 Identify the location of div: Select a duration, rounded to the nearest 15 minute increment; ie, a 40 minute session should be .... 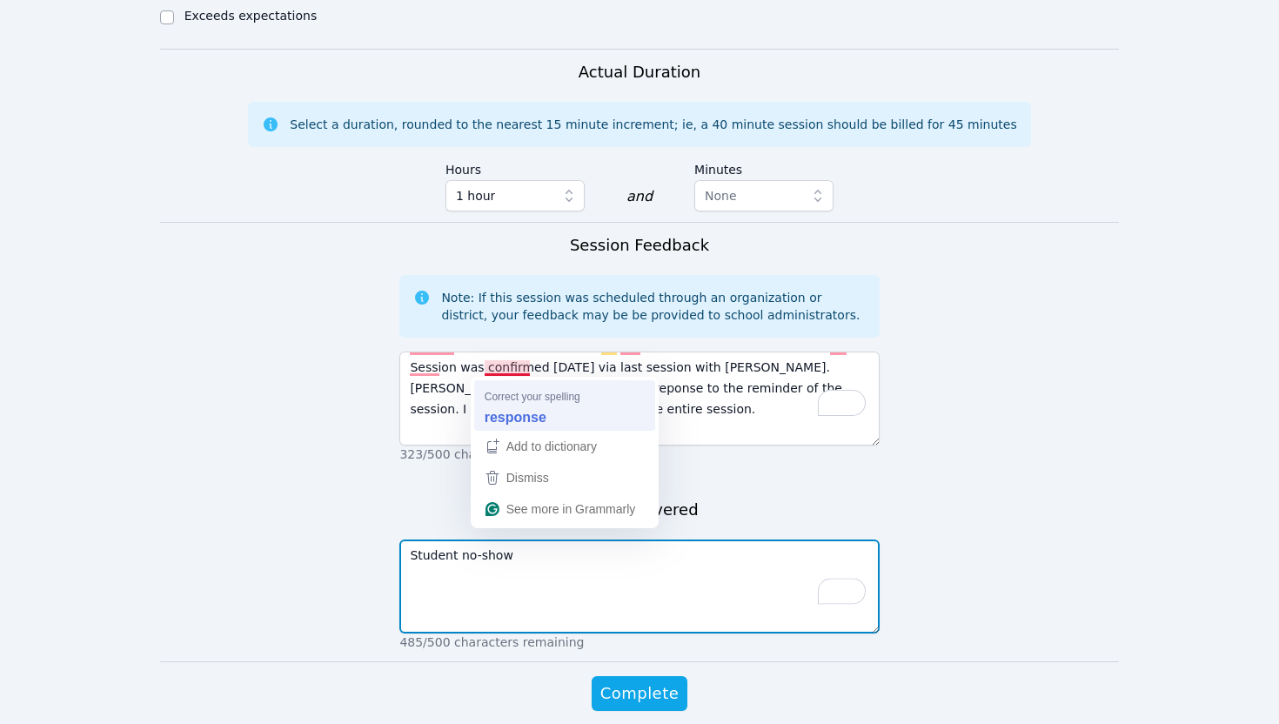
(653, 124).